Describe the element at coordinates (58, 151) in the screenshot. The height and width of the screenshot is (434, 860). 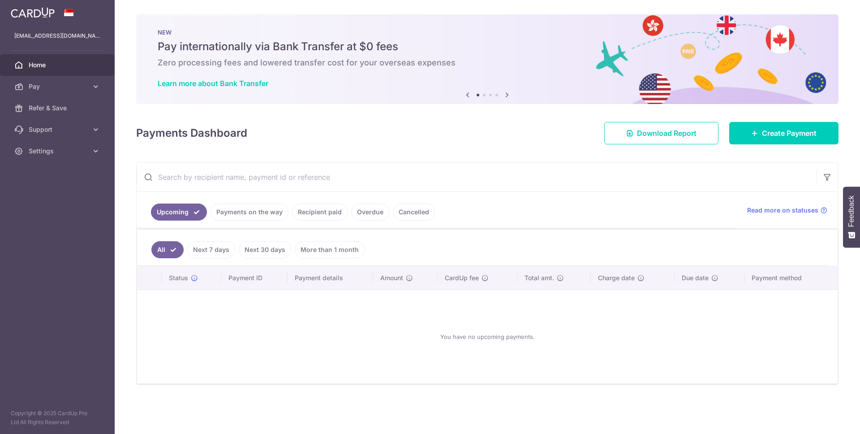
I see `span: Settings` at that location.